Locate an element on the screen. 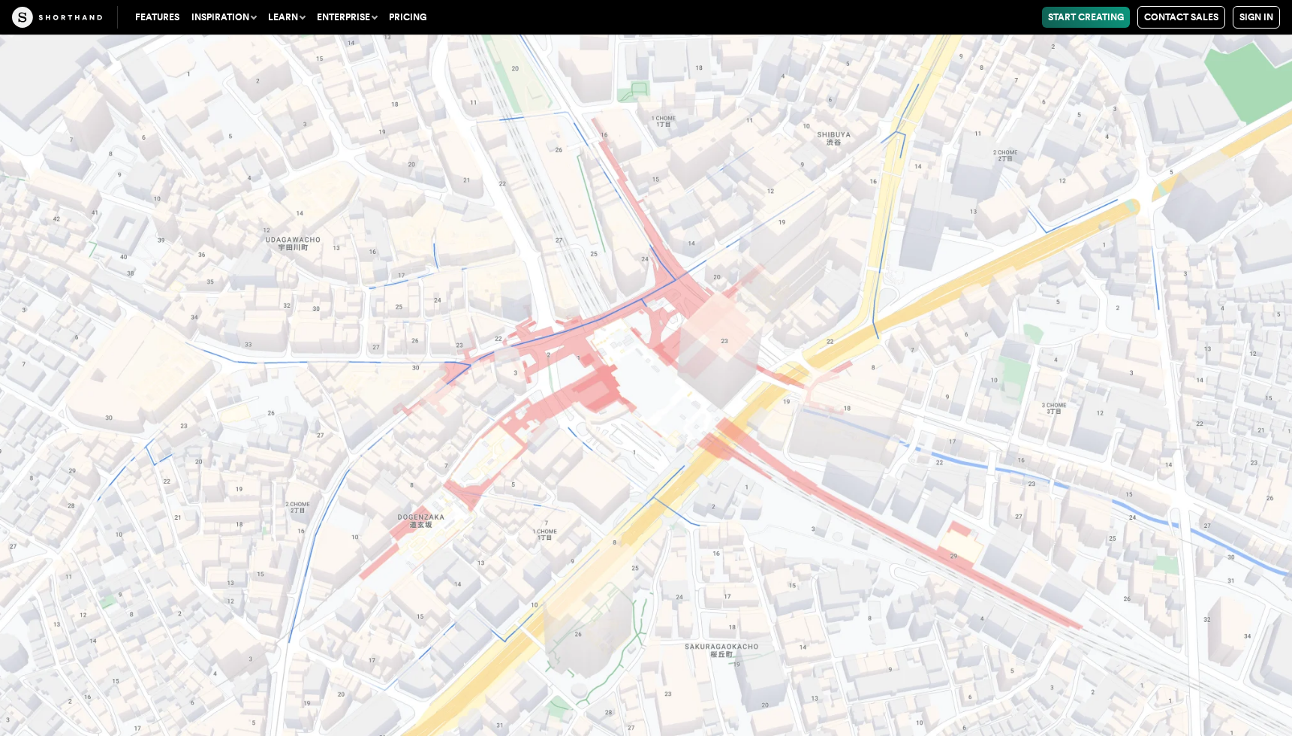 The width and height of the screenshot is (1292, 736). button: Enterprise is located at coordinates (347, 17).